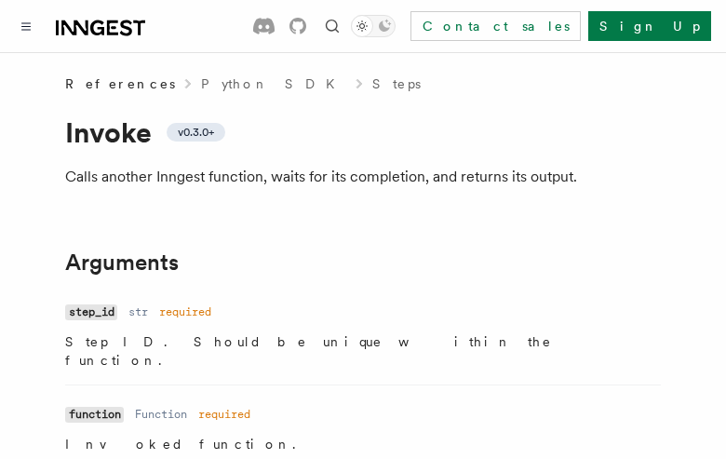 The height and width of the screenshot is (459, 726). What do you see at coordinates (122, 263) in the screenshot?
I see `a: Arguments` at bounding box center [122, 263].